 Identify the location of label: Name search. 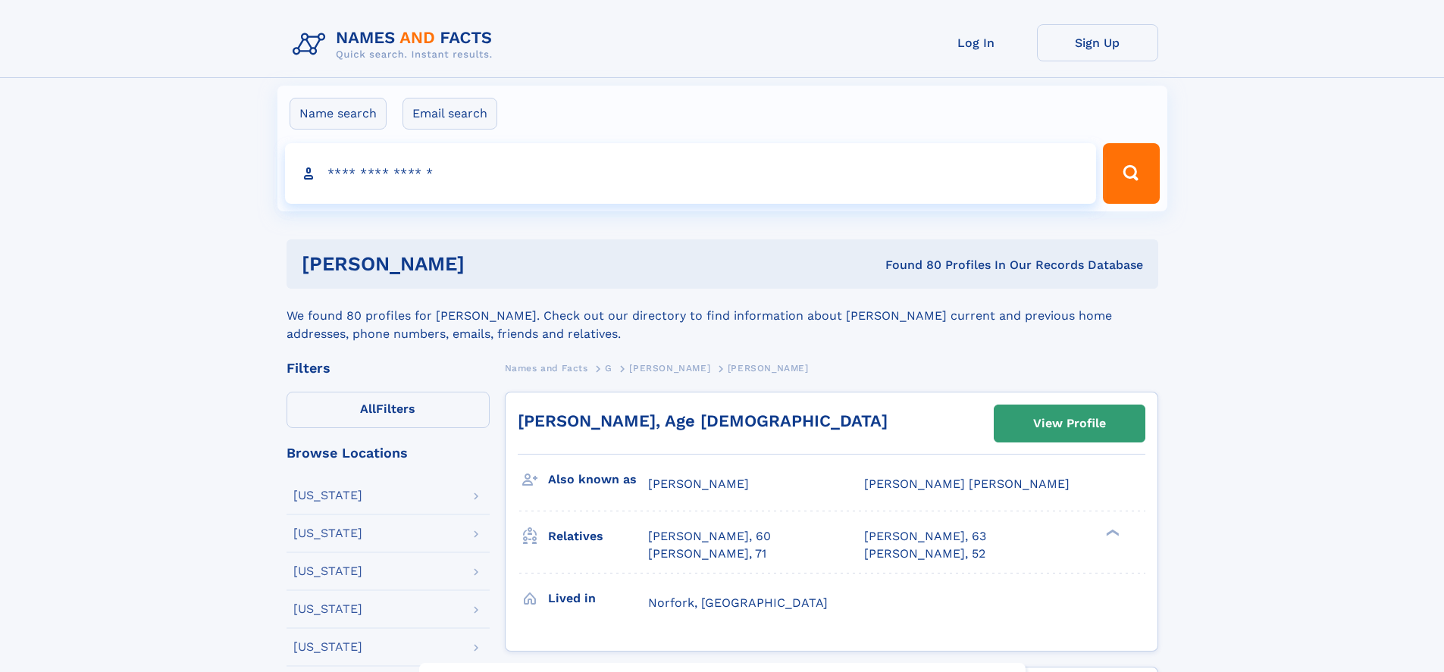
(338, 114).